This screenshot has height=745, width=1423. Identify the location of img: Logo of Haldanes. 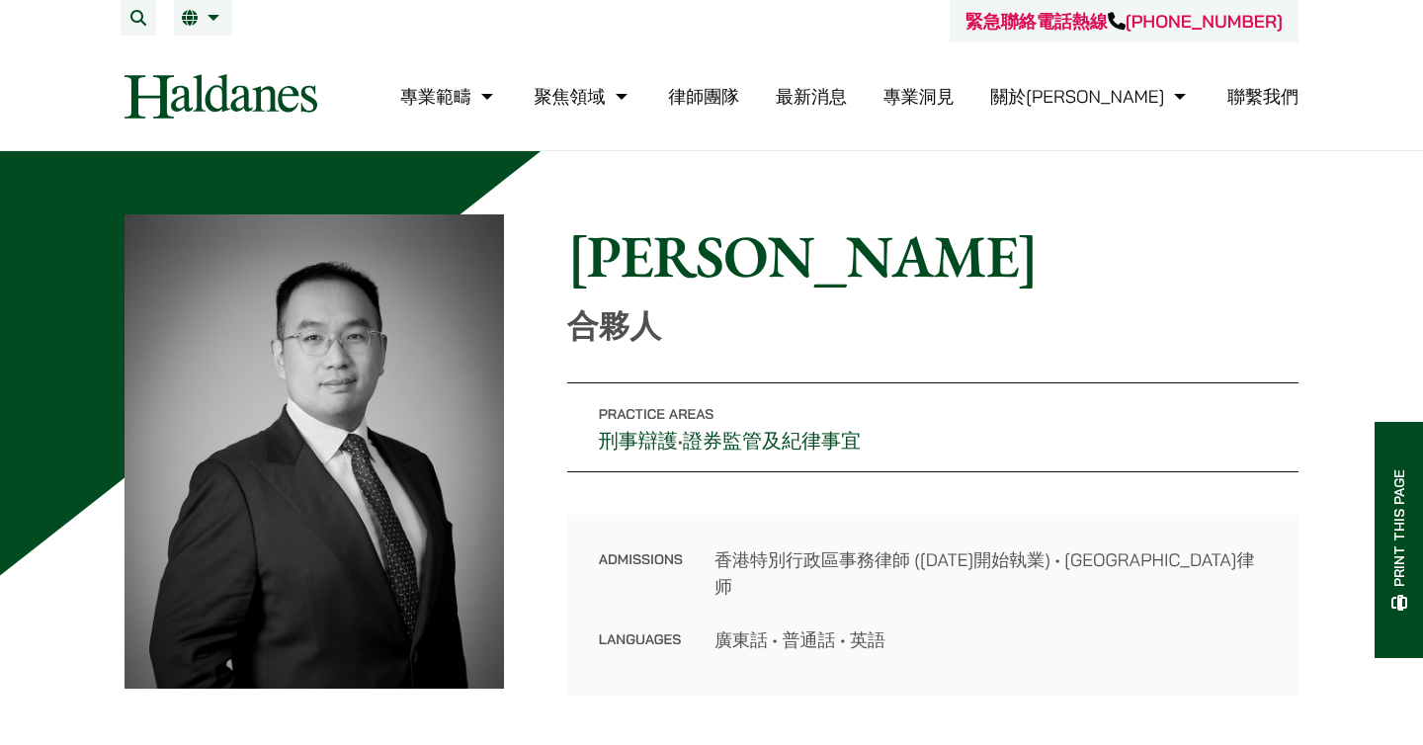
(220, 96).